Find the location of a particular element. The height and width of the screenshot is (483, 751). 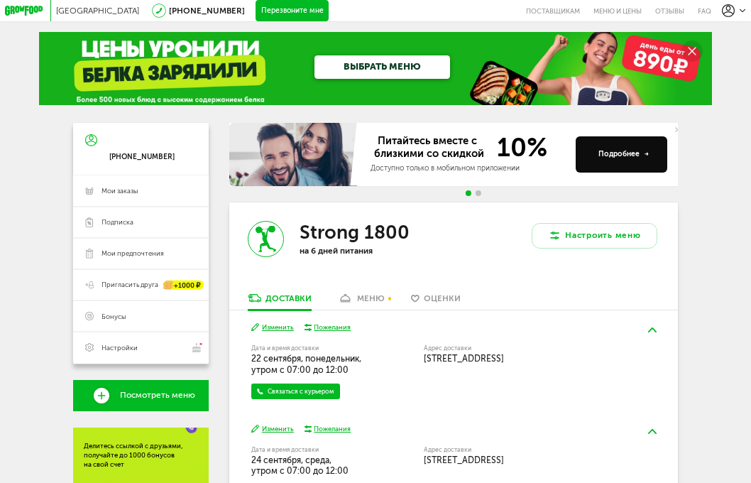

a: Доставки is located at coordinates (280, 301).